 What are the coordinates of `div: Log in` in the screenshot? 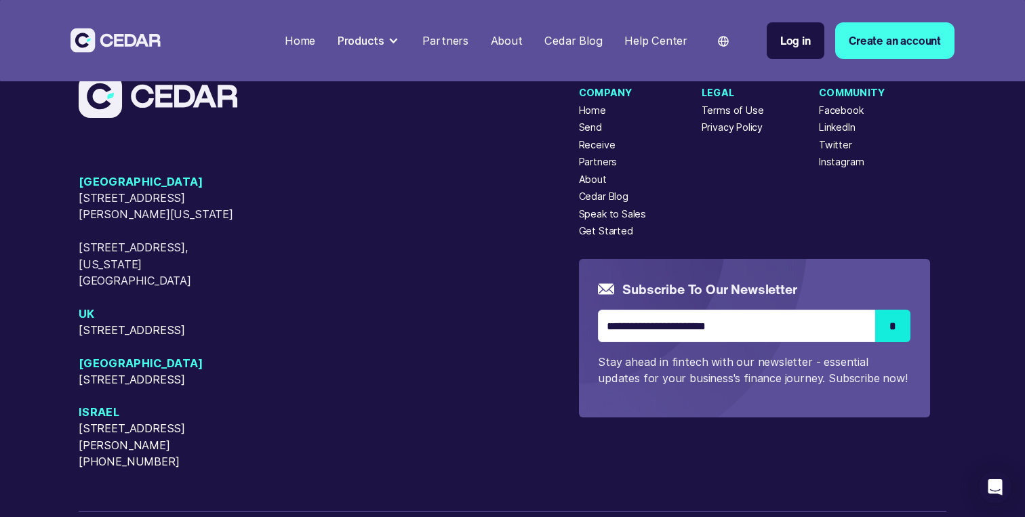 It's located at (796, 41).